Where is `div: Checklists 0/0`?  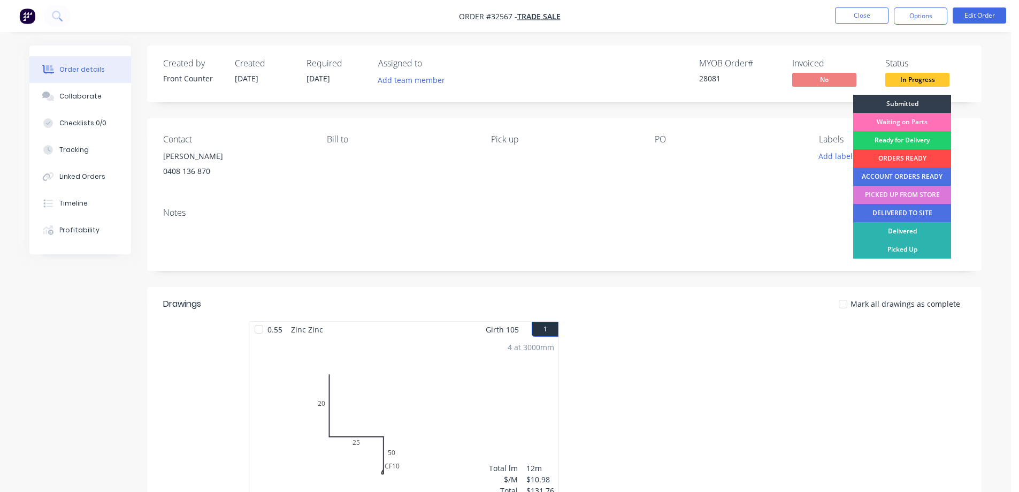 div: Checklists 0/0 is located at coordinates (83, 123).